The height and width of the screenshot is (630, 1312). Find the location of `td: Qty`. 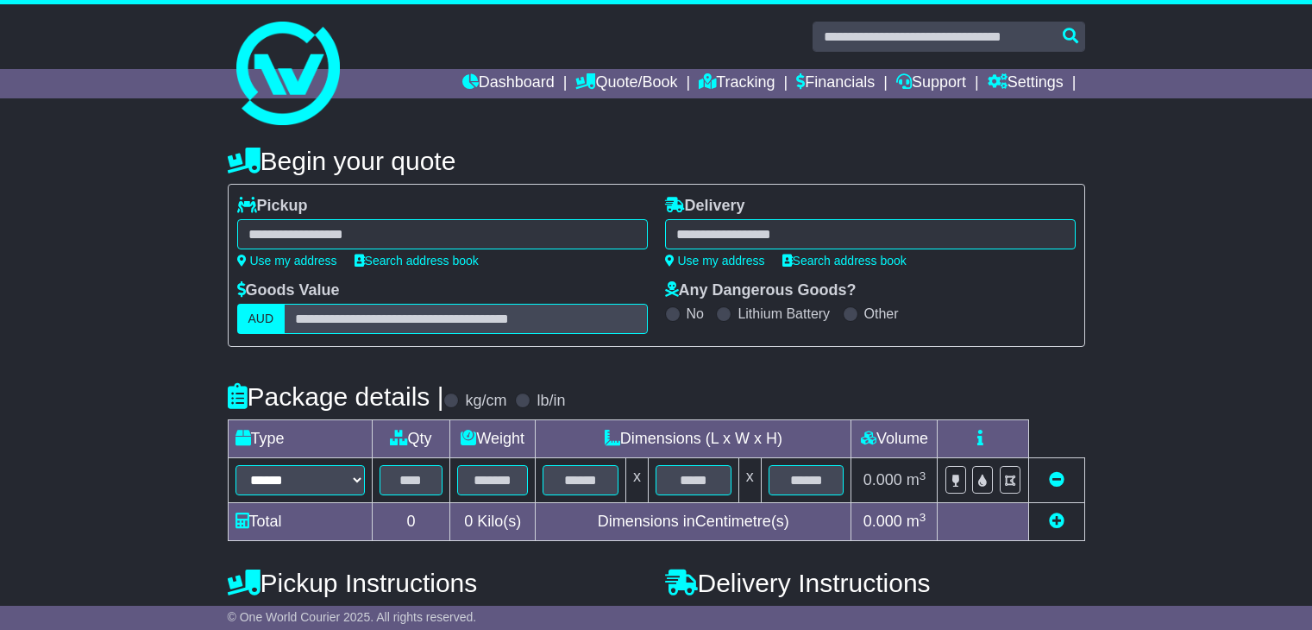

td: Qty is located at coordinates (411, 439).